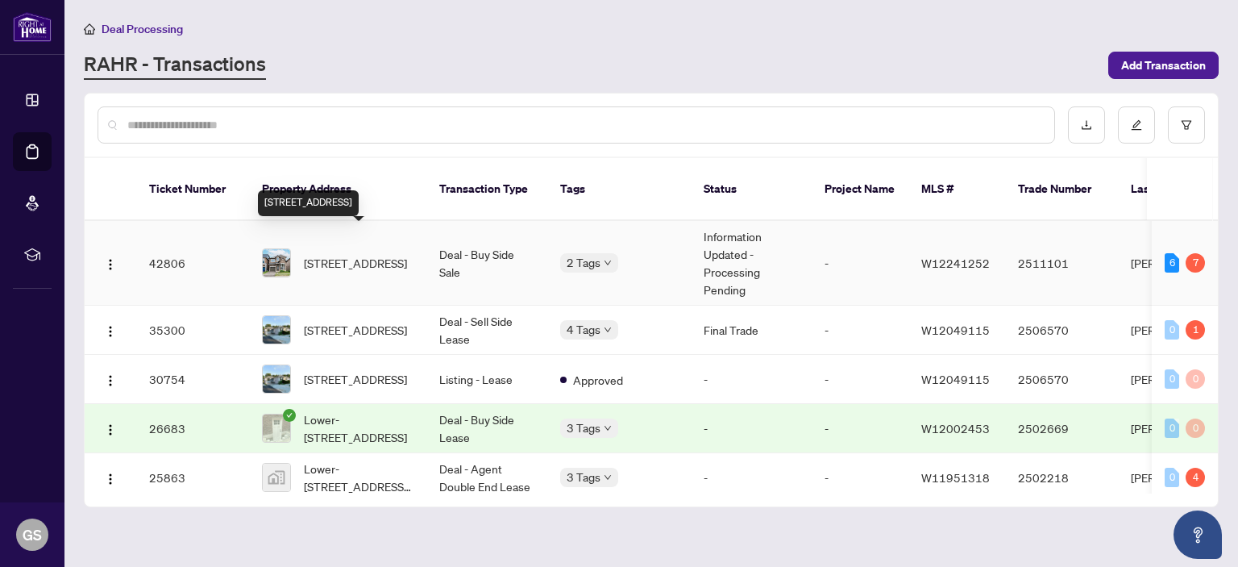 The height and width of the screenshot is (567, 1238). Describe the element at coordinates (1086, 125) in the screenshot. I see `span: download` at that location.